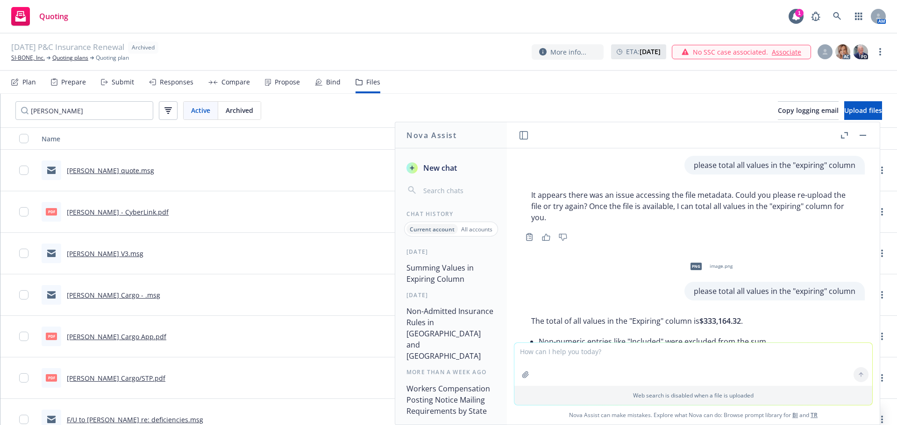 The height and width of the screenshot is (425, 897). Describe the element at coordinates (720, 321) in the screenshot. I see `span: $333,164.32` at that location.